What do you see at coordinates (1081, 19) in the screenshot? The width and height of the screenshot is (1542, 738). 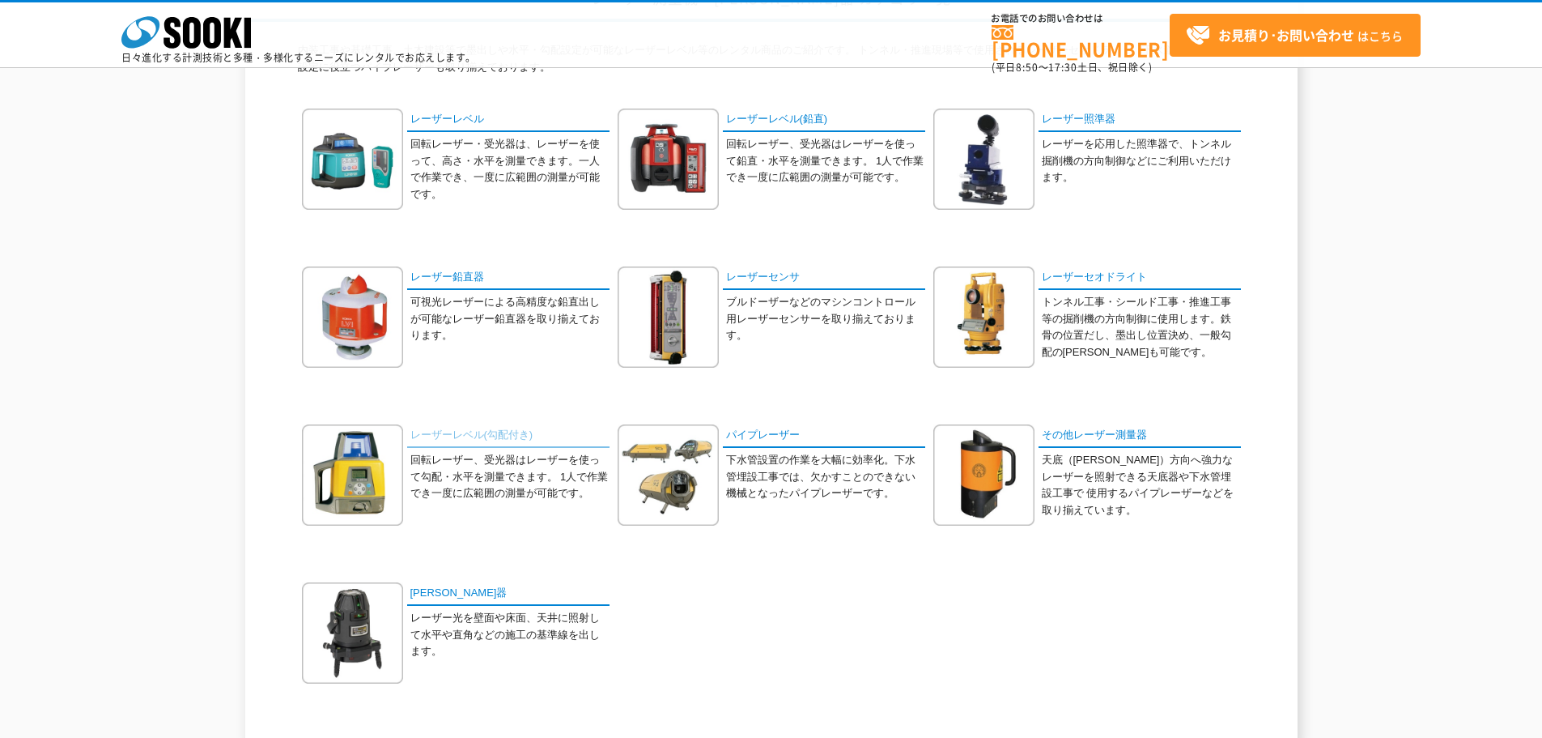 I see `span: お電話でのお問い合わせは` at bounding box center [1081, 19].